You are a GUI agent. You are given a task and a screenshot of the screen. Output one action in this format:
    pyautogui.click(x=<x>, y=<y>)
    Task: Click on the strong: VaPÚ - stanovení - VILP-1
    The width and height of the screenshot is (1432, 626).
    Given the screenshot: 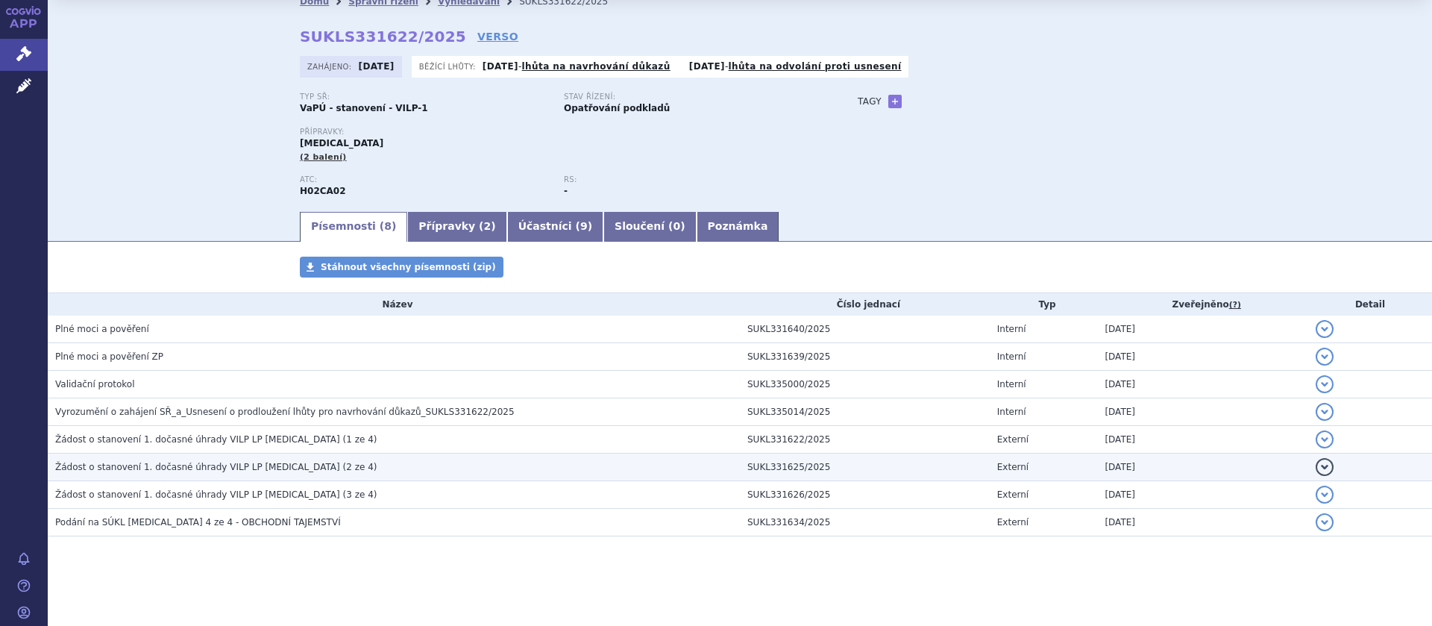 What is the action you would take?
    pyautogui.click(x=364, y=108)
    